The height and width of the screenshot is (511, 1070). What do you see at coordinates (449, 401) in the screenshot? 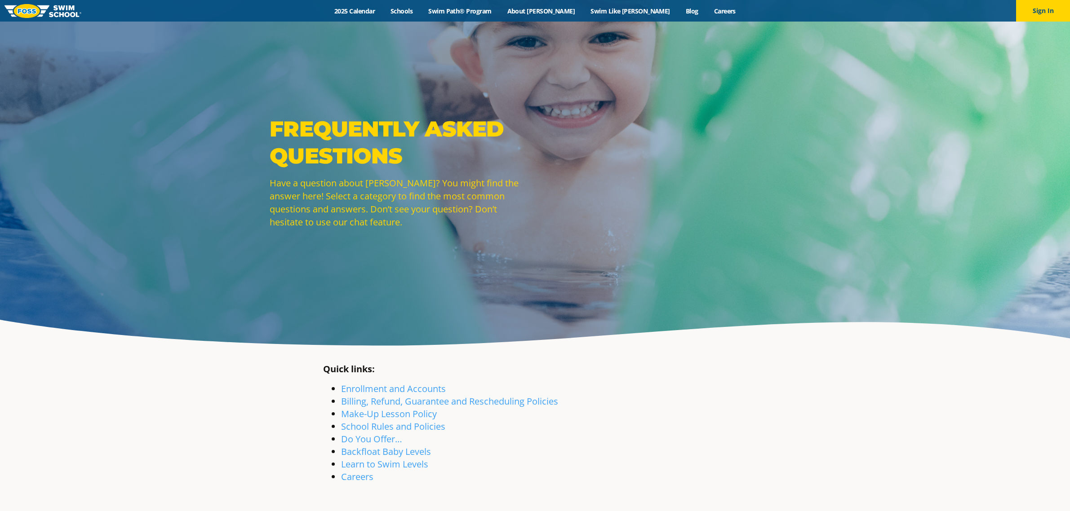
I see `a: Billing, Refund, Guarantee and Rescheduling Policies` at bounding box center [449, 401].